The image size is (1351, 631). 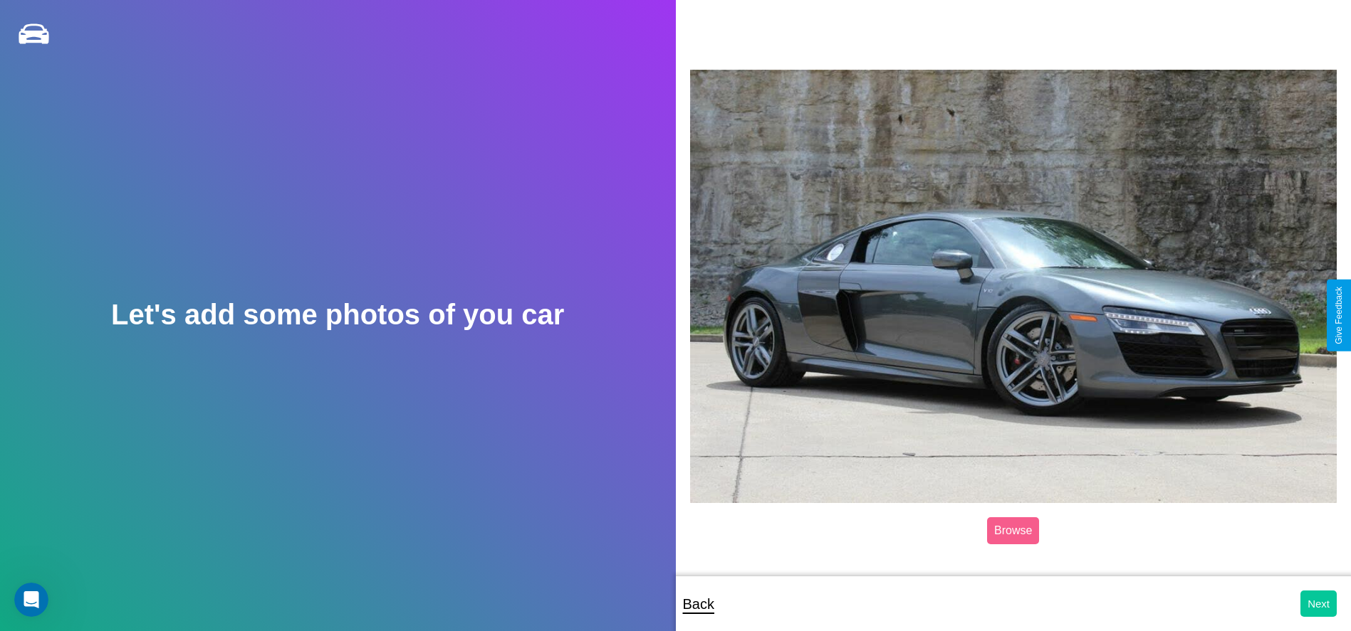 I want to click on img: posted, so click(x=1013, y=286).